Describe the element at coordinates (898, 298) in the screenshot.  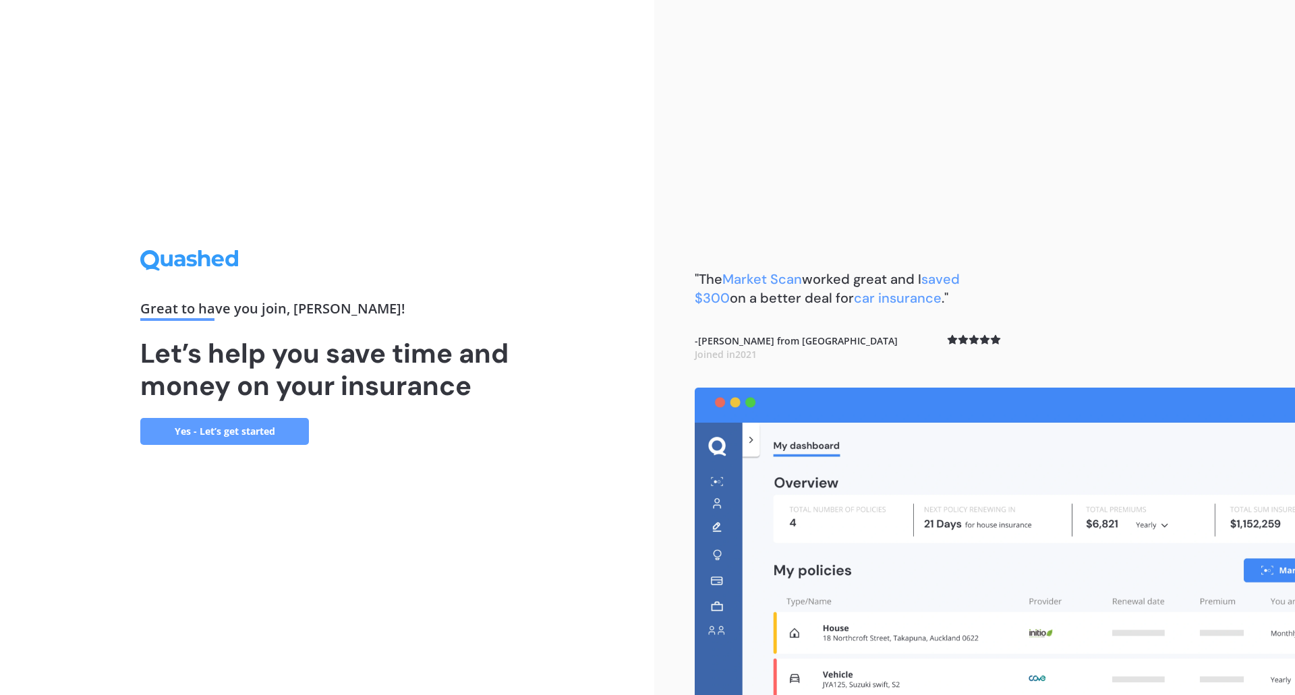
I see `span: car insurance` at that location.